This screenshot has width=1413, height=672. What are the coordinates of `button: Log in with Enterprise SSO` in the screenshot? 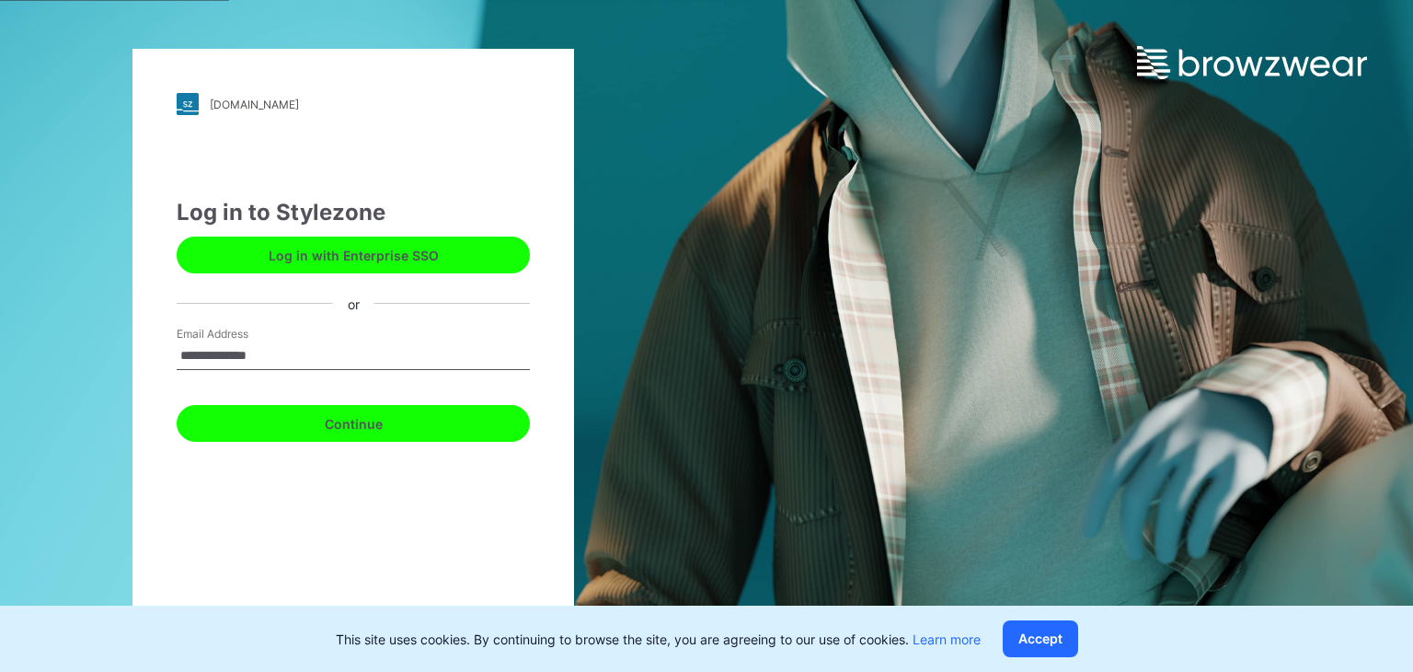 It's located at (353, 255).